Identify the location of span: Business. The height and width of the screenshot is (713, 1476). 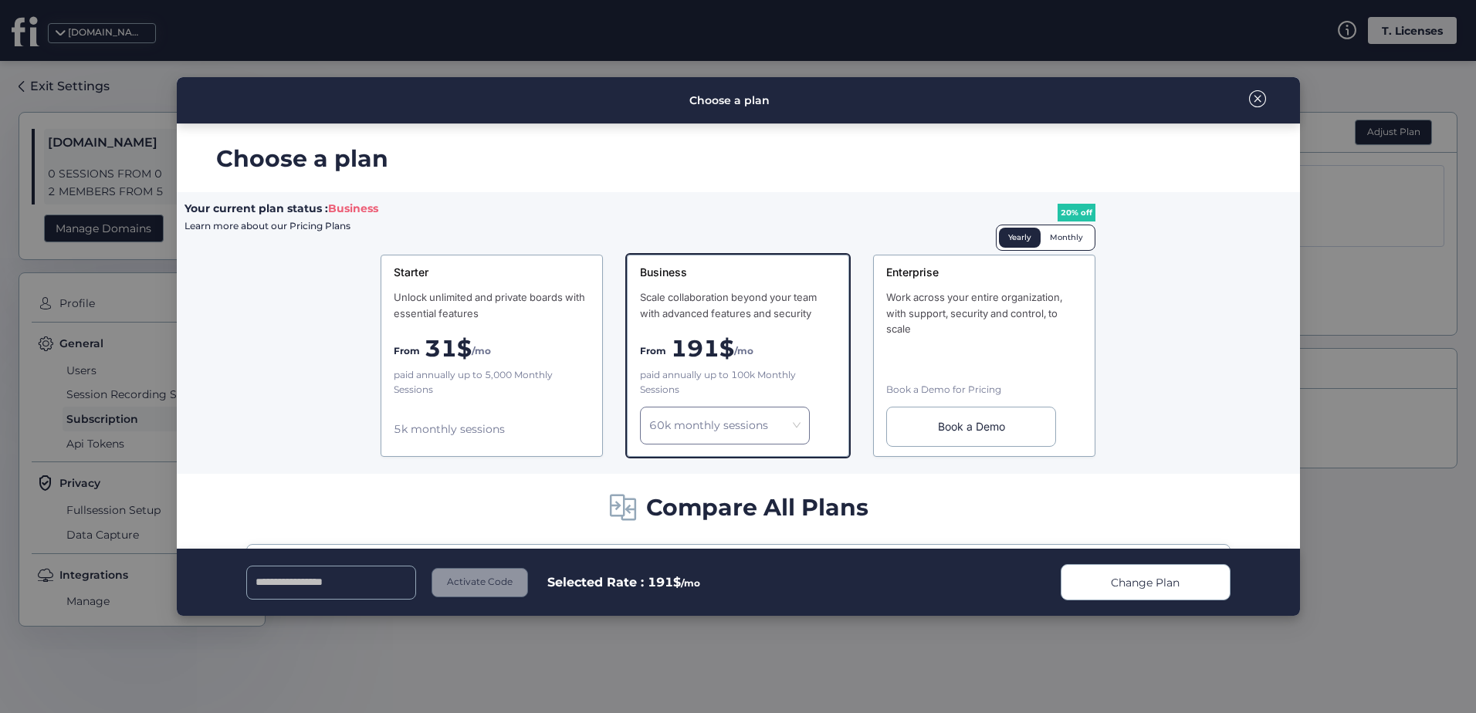
(353, 208).